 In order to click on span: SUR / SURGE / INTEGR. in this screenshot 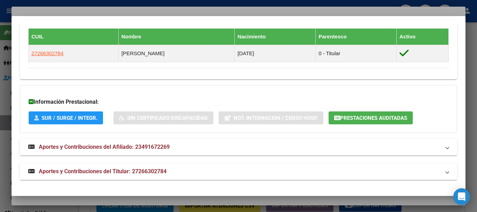, I will do `click(69, 118)`.